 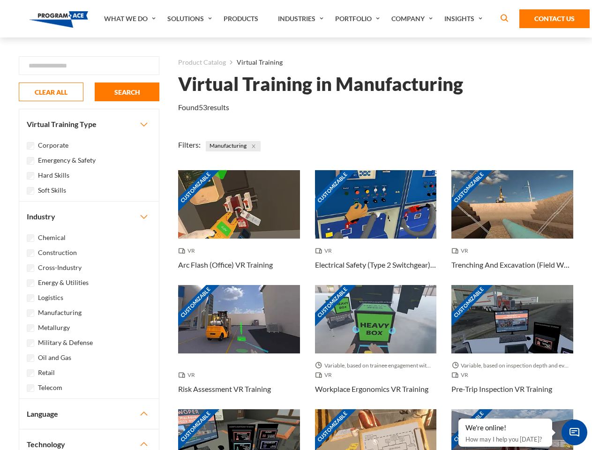 I want to click on a: Contact Us, so click(x=555, y=19).